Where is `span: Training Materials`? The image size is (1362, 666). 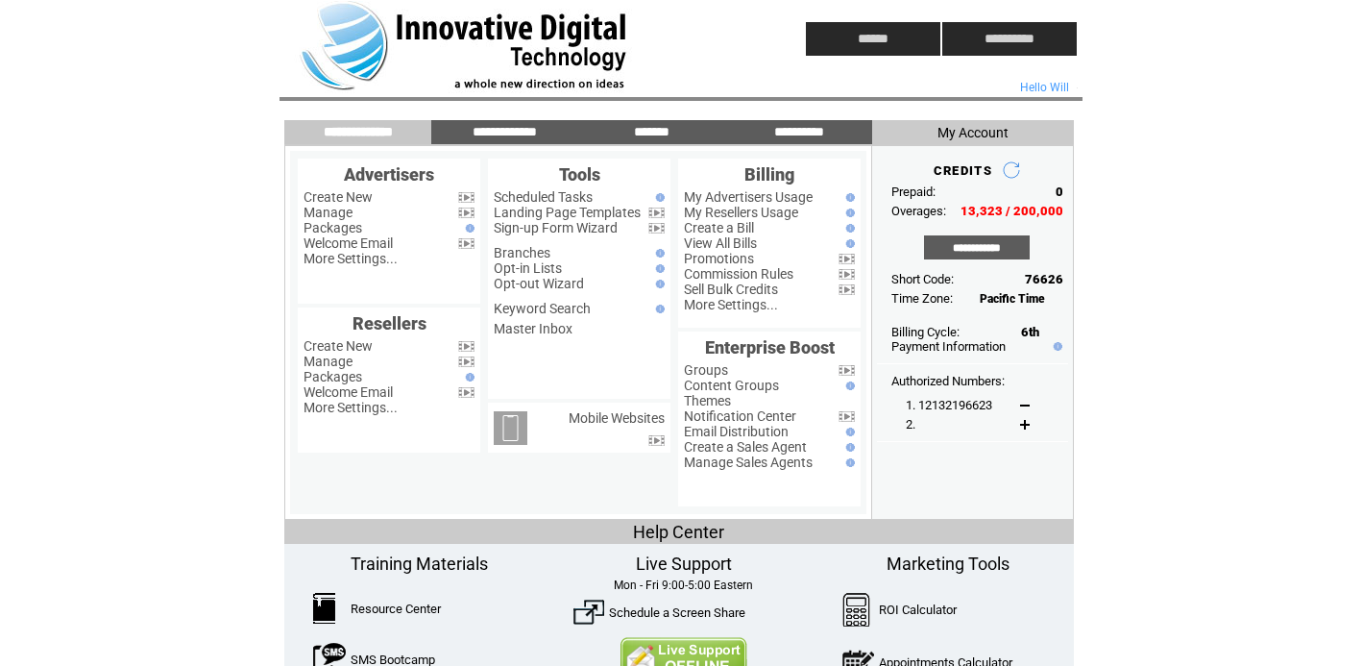 span: Training Materials is located at coordinates (419, 563).